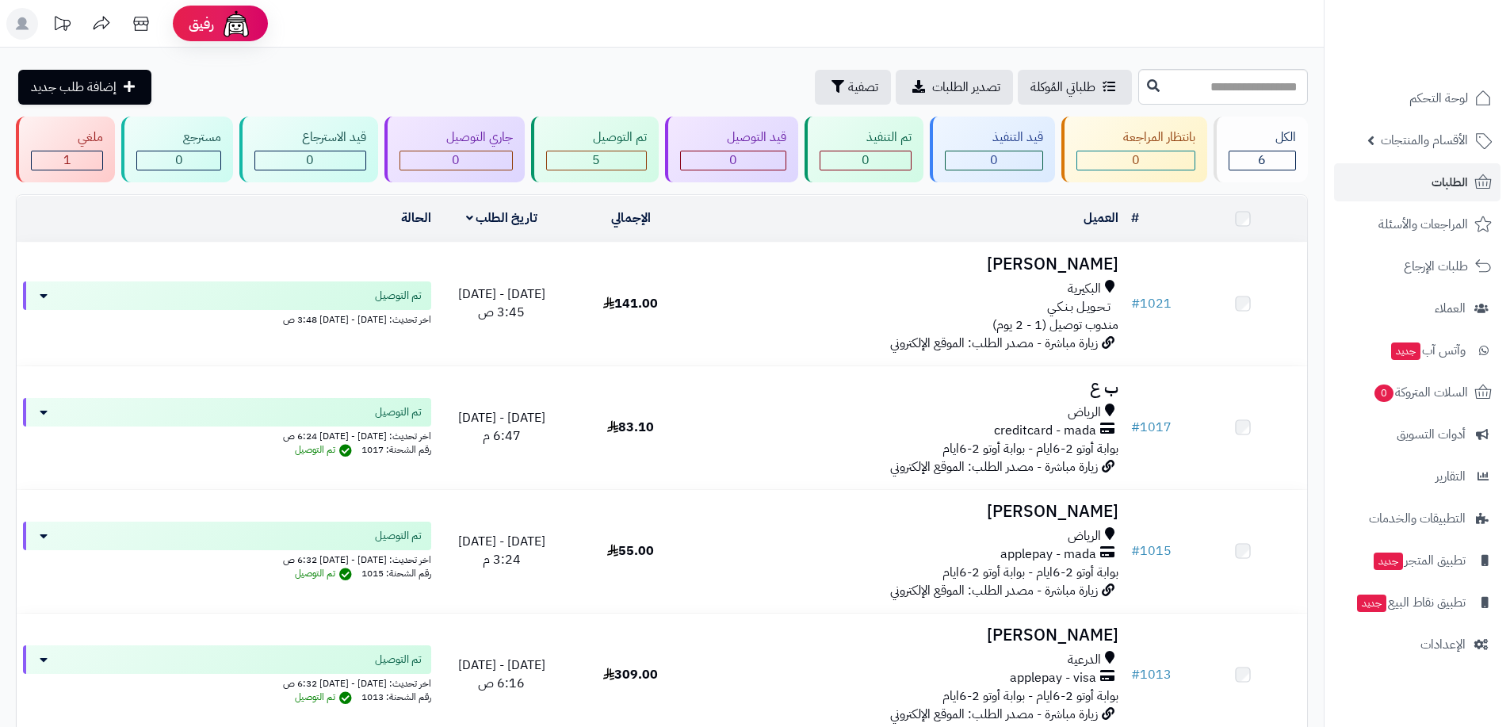  Describe the element at coordinates (1417, 518) in the screenshot. I see `a: التطبيقات والخدمات` at that location.